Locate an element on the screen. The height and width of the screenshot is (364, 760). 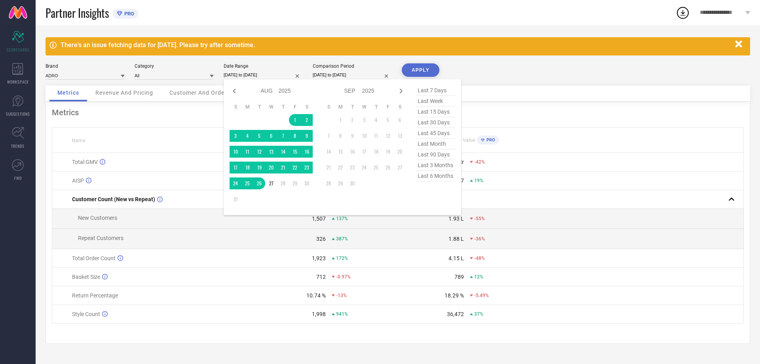
input: Select date range is located at coordinates (263, 75).